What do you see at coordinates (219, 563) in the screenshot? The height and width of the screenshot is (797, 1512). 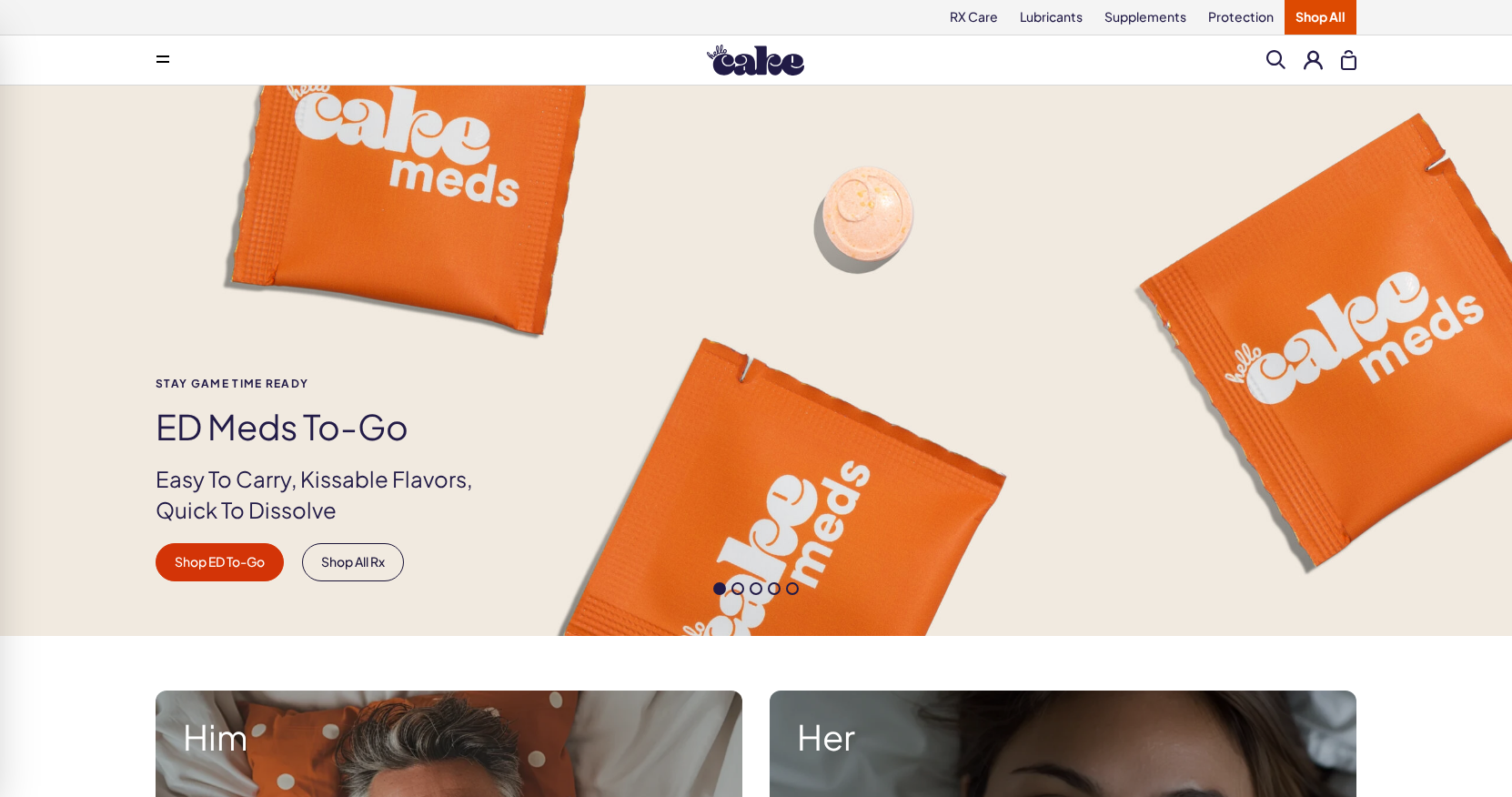 I see `a: Shop ED To-Go` at bounding box center [219, 563].